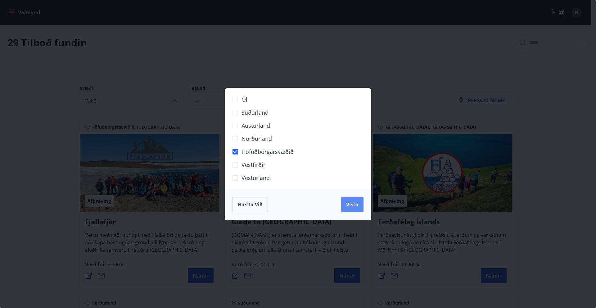 The image size is (596, 308). What do you see at coordinates (257, 138) in the screenshot?
I see `span: Norðurland` at bounding box center [257, 138].